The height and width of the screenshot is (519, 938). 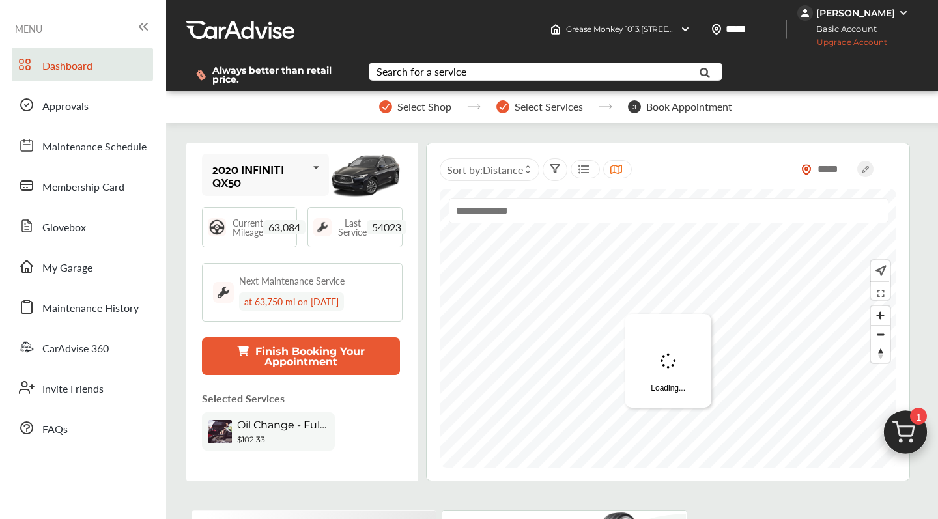 I want to click on img: header-down-arrow.9dd2ce7d.svg, so click(x=685, y=29).